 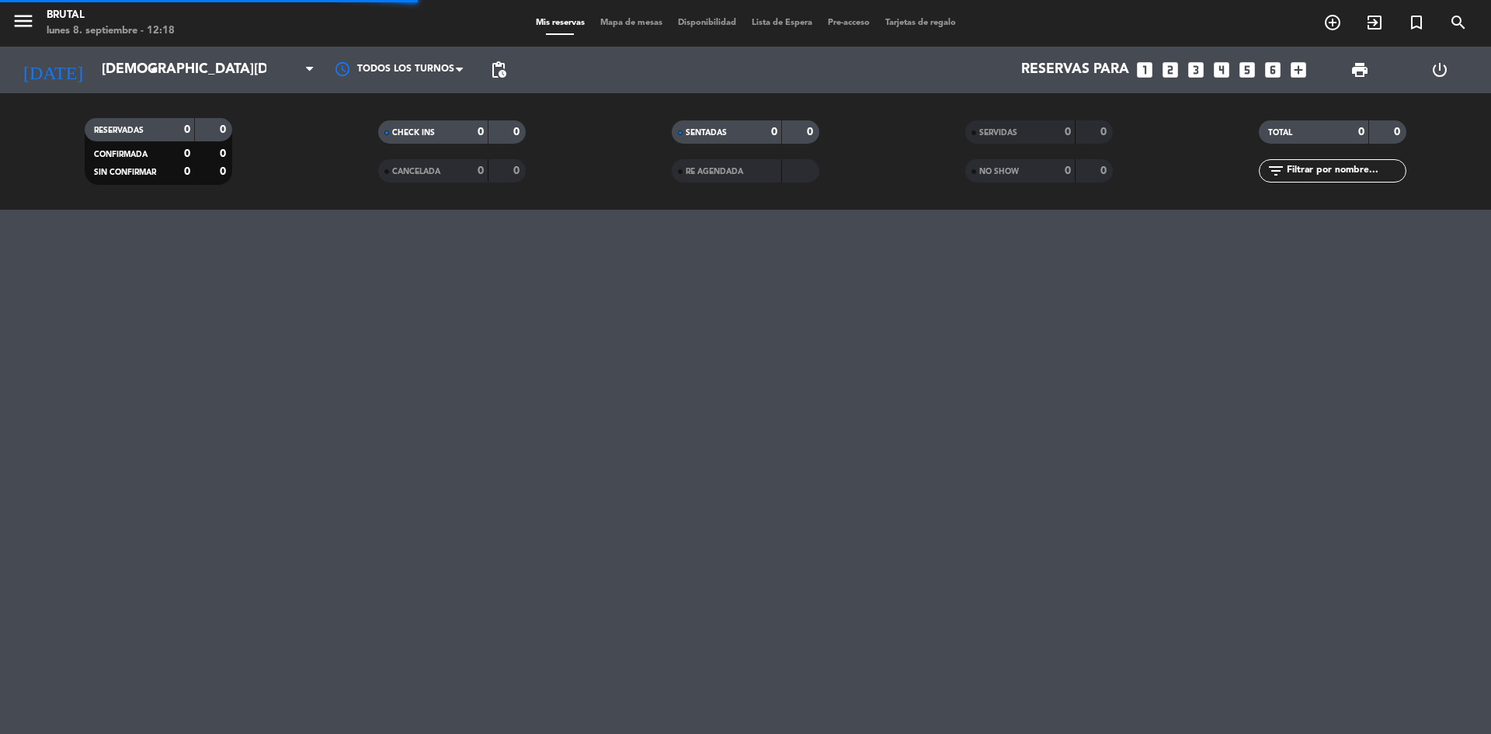 I want to click on span: SIN CONFIRMAR, so click(x=125, y=172).